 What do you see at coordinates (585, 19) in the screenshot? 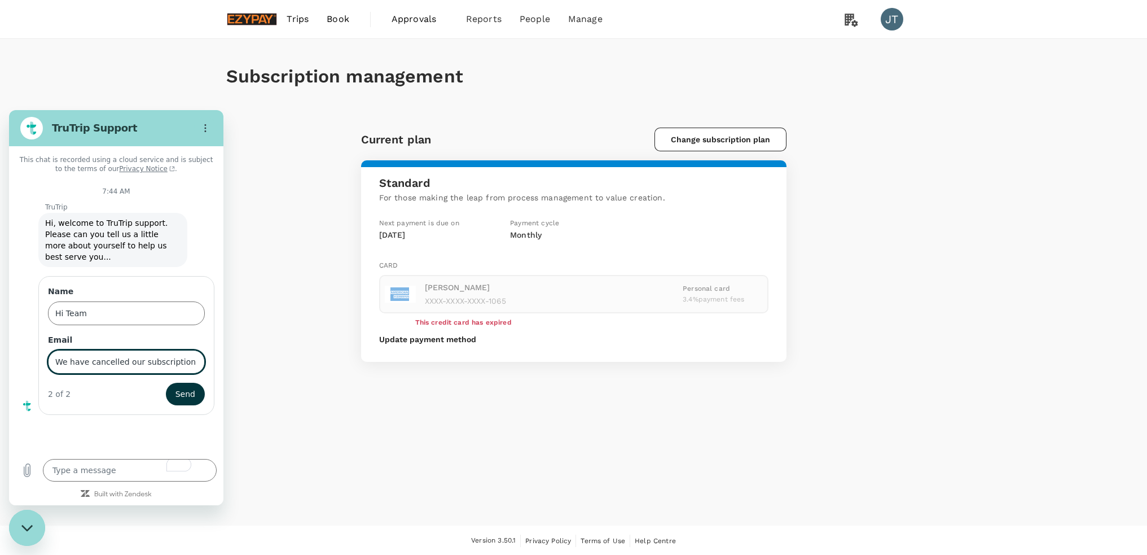
I see `span: Manage` at bounding box center [585, 19].